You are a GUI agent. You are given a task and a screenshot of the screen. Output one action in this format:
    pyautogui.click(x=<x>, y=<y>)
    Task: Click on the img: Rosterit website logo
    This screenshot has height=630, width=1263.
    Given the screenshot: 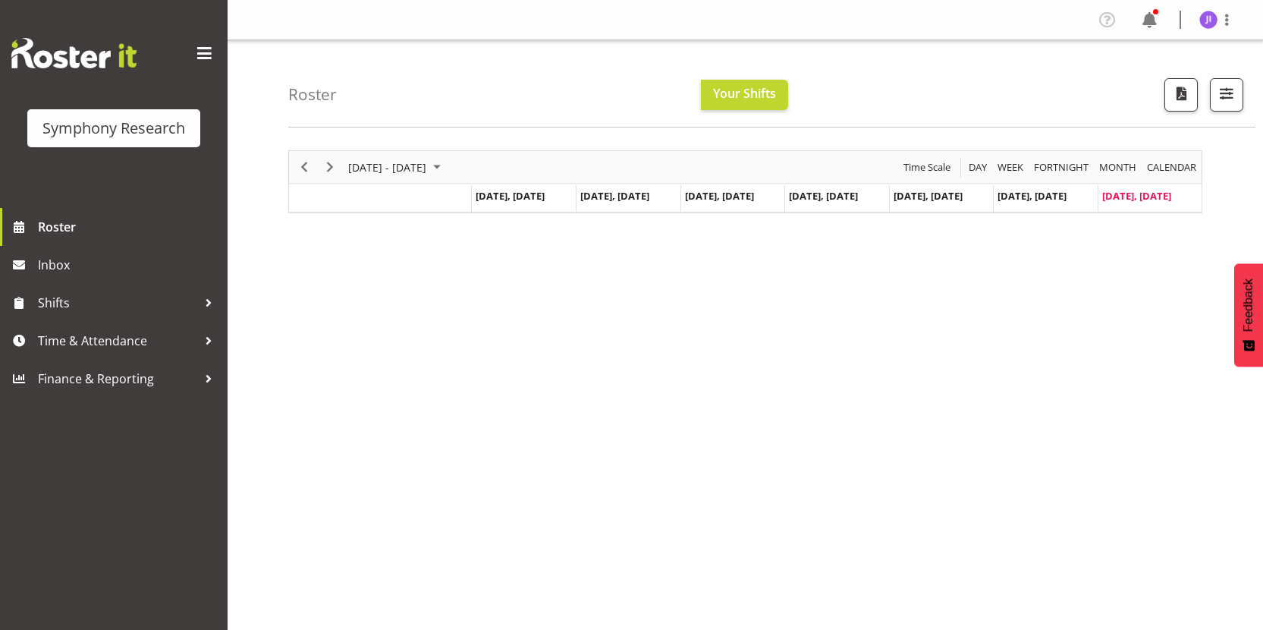 What is the action you would take?
    pyautogui.click(x=74, y=53)
    